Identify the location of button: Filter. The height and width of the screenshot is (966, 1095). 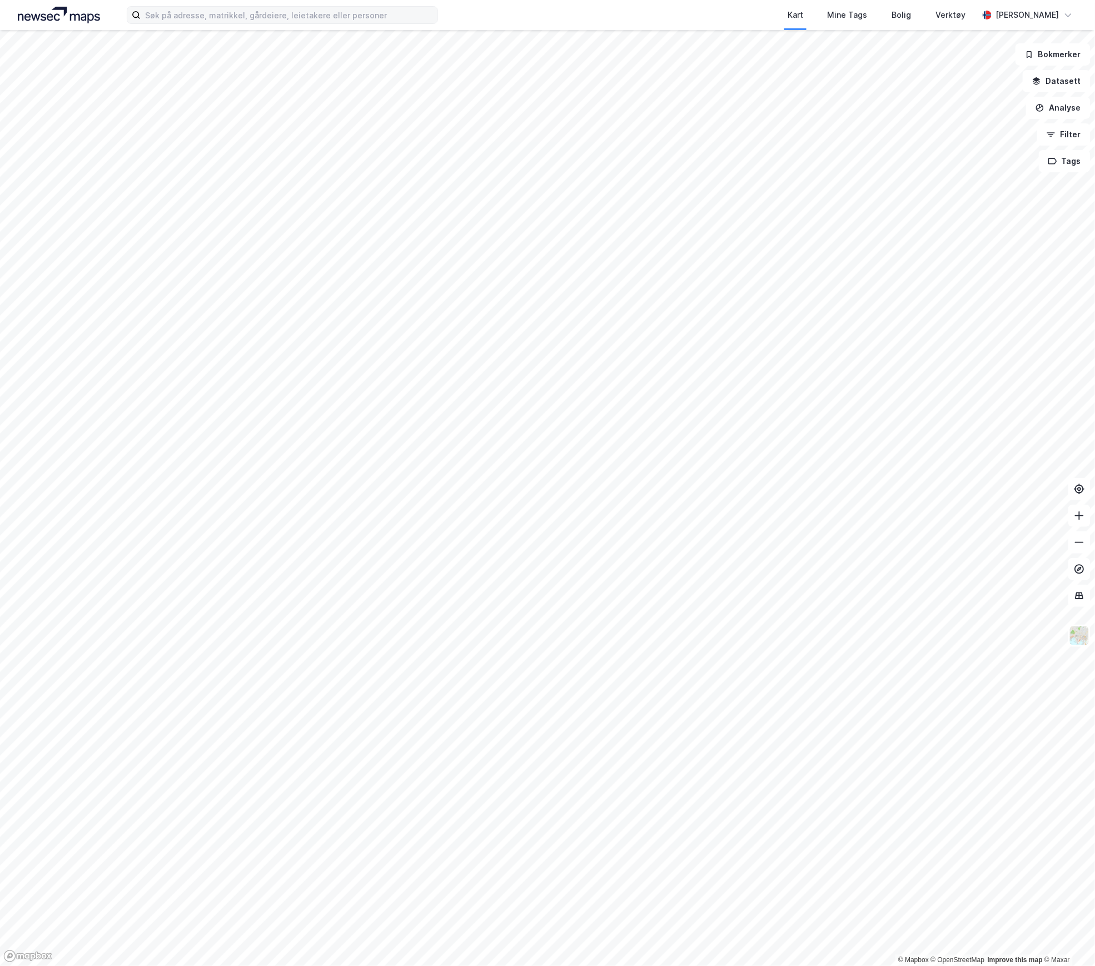
(1064, 134).